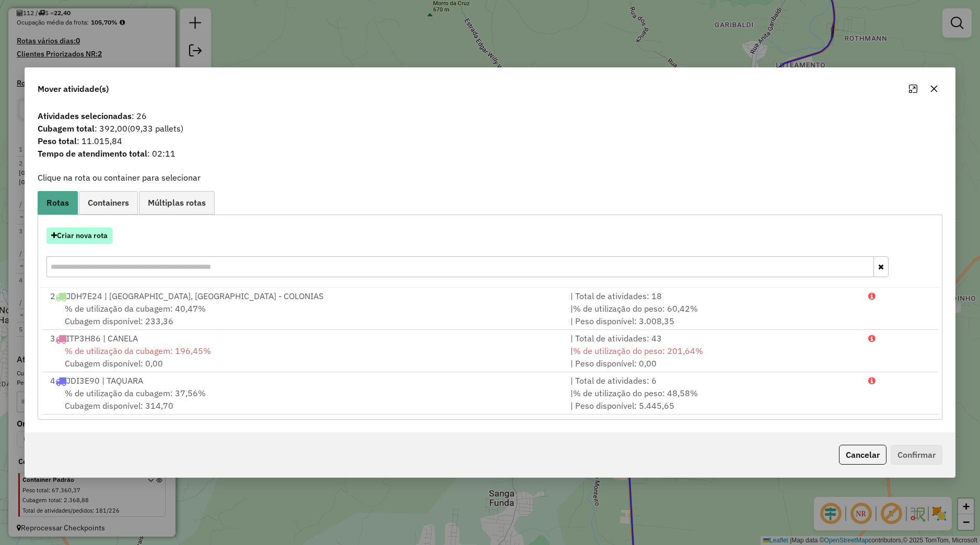 This screenshot has width=980, height=545. I want to click on strong: Cubagem total, so click(66, 128).